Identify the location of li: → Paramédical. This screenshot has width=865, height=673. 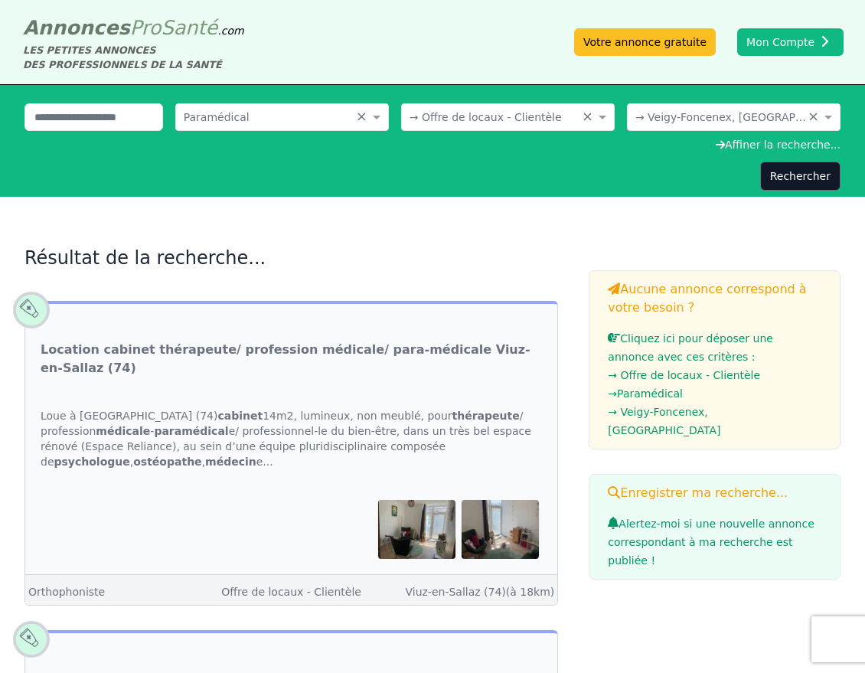
(714, 394).